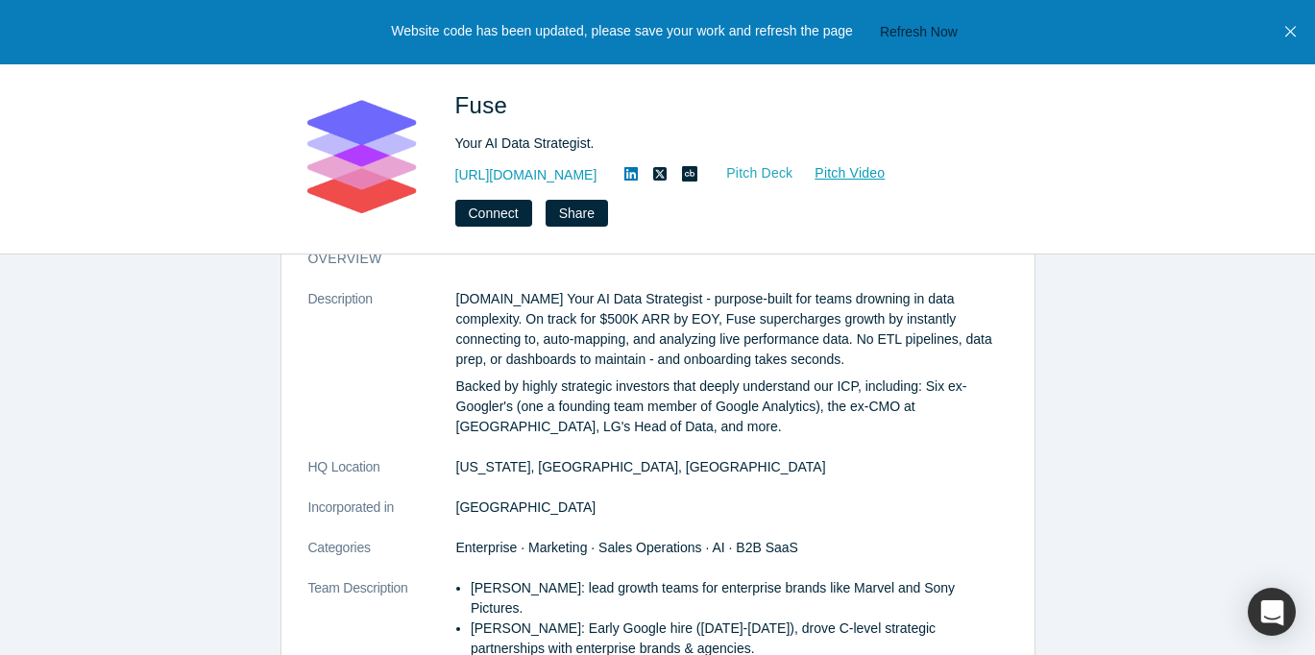 The height and width of the screenshot is (655, 1315). I want to click on button: Share, so click(576, 213).